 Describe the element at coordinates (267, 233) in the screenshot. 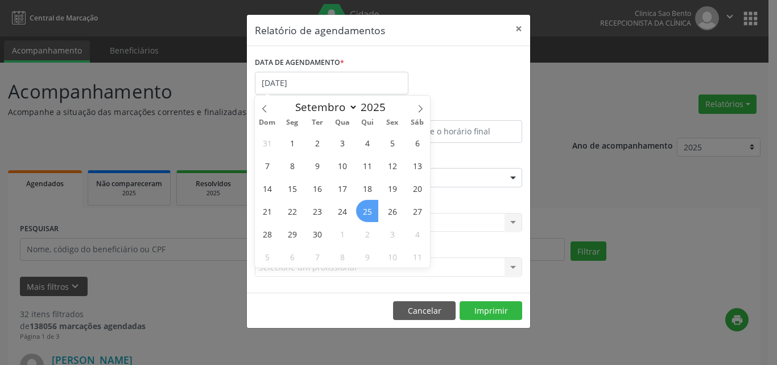

I see `span: Setembro 28, 2025` at that location.